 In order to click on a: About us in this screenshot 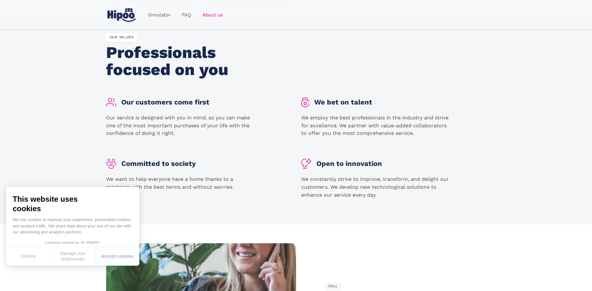, I will do `click(213, 15)`.